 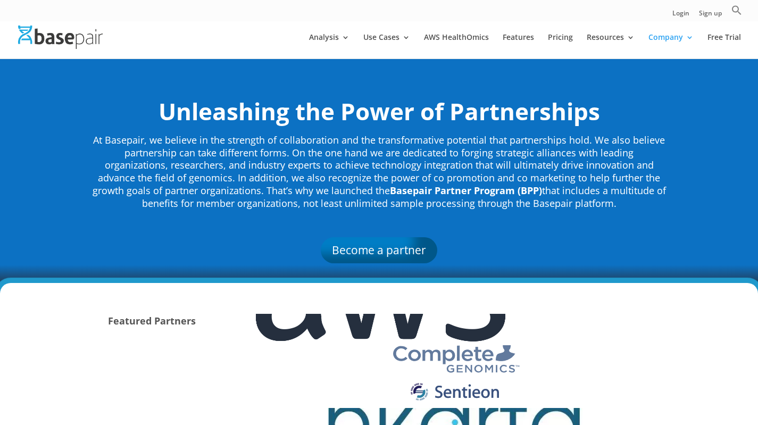 I want to click on img: Basepair, so click(x=60, y=37).